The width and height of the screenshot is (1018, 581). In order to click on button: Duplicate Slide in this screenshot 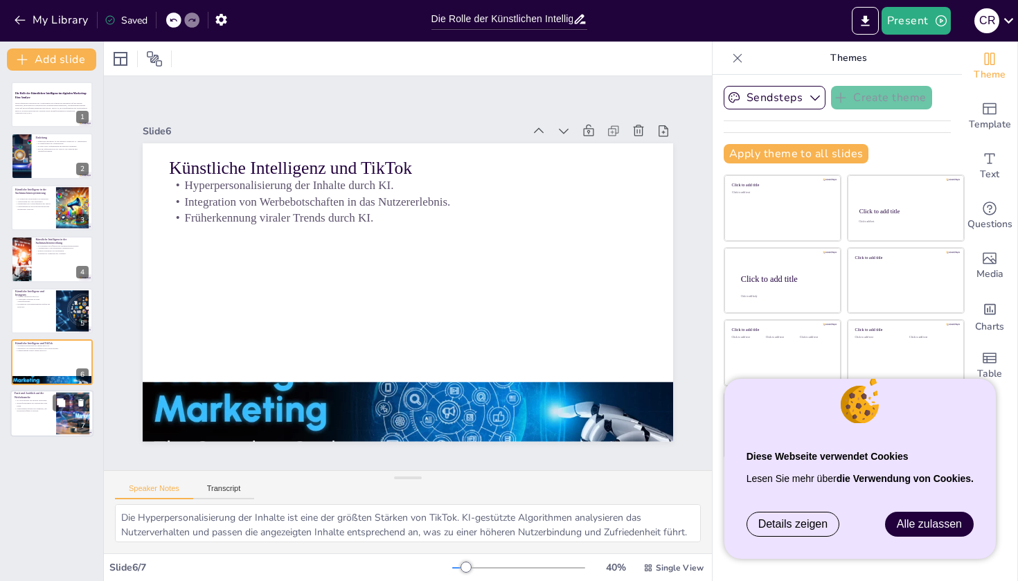, I will do `click(61, 403)`.